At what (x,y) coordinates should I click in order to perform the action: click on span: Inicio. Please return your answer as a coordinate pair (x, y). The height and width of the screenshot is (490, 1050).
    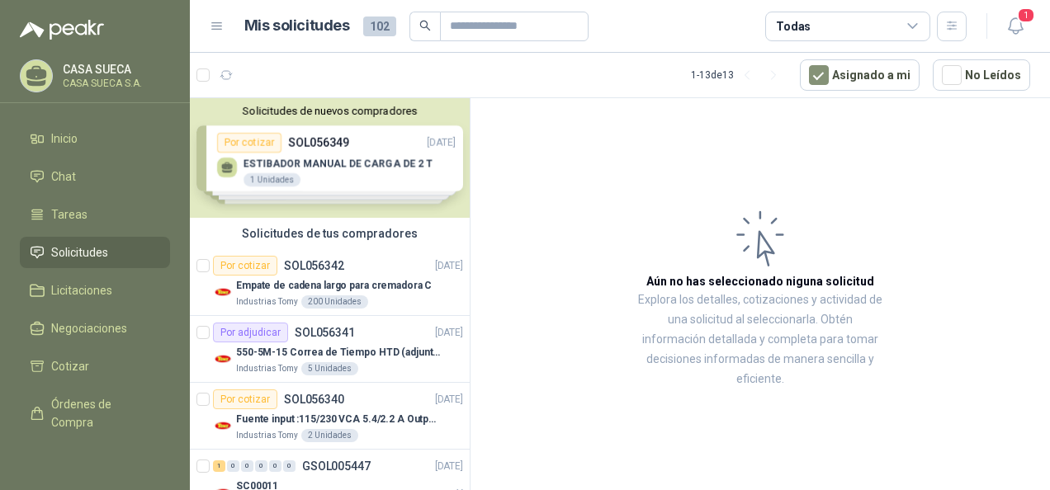
    Looking at the image, I should click on (64, 139).